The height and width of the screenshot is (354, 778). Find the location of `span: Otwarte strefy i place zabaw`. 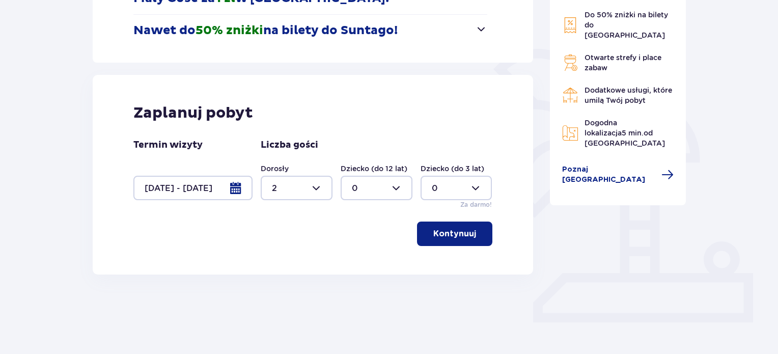

span: Otwarte strefy i place zabaw is located at coordinates (623, 63).